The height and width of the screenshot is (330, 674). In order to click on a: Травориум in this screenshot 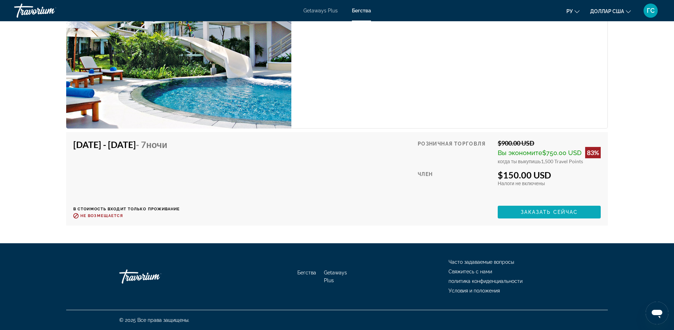, I will do `click(50, 11)`.